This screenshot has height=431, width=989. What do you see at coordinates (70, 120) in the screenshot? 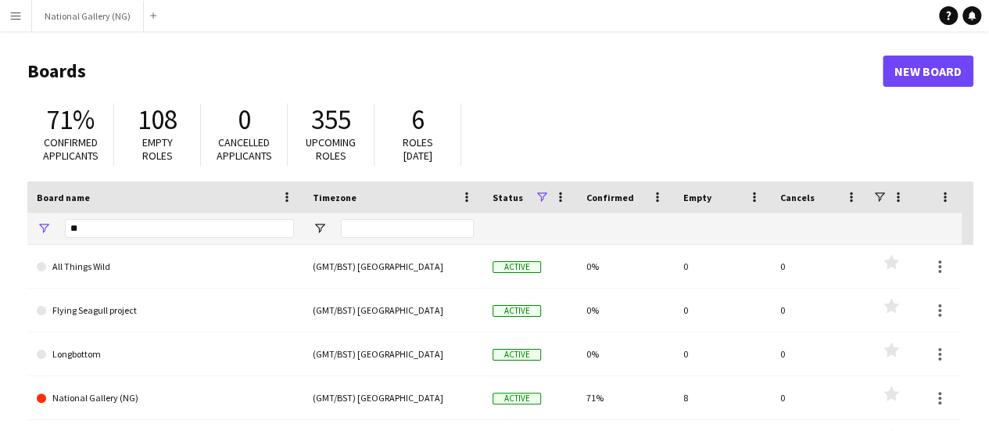
I see `span: 71%` at bounding box center [70, 120].